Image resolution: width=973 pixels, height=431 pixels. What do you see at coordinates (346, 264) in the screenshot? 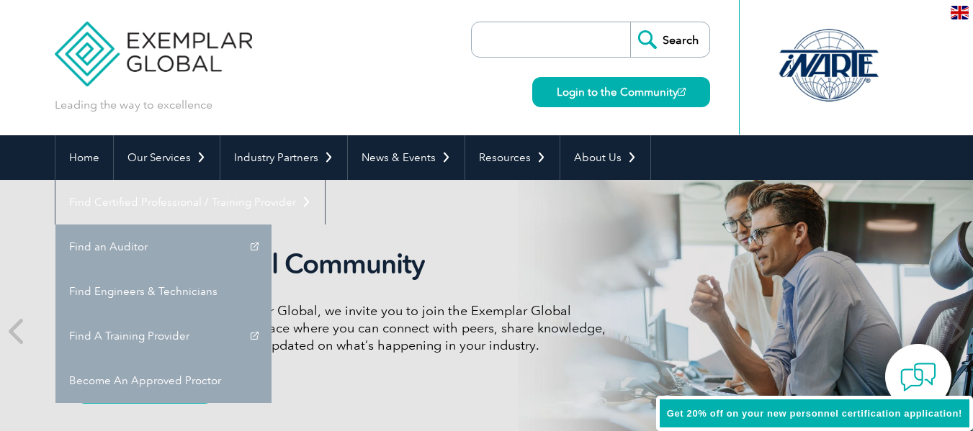
I see `h2: Exemplar Global Community` at bounding box center [346, 264].